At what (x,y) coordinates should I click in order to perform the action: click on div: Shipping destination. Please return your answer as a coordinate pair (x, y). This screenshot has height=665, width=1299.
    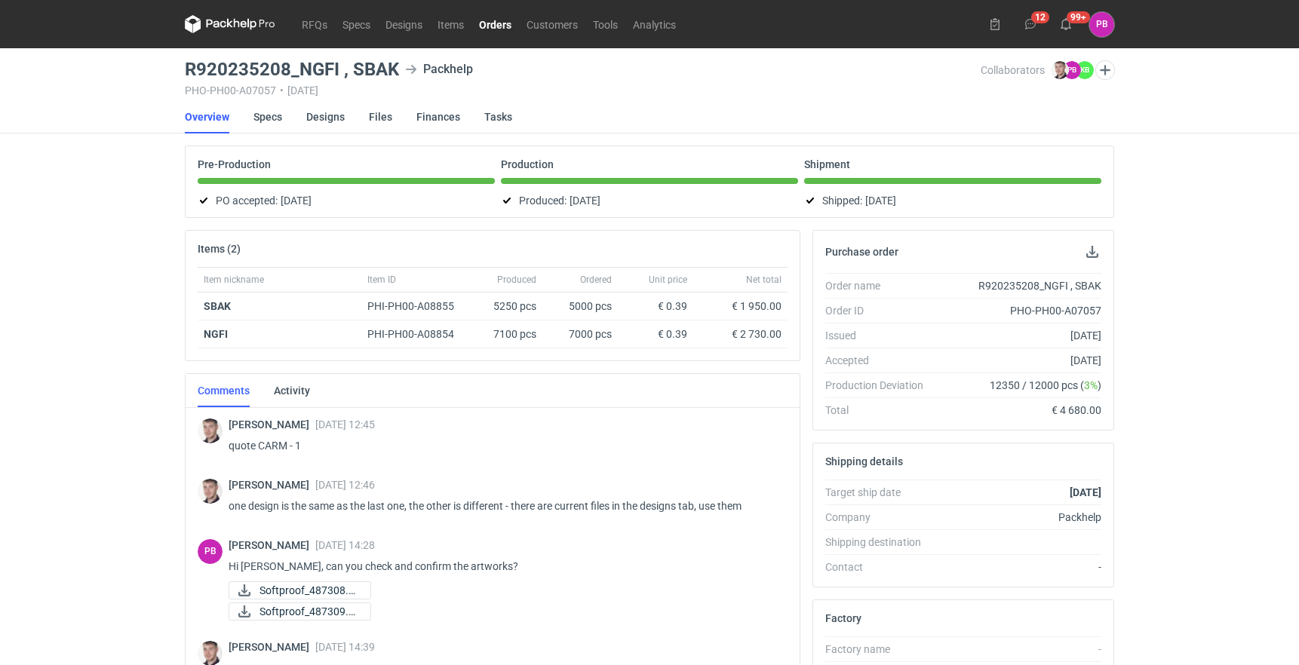
    Looking at the image, I should click on (880, 542).